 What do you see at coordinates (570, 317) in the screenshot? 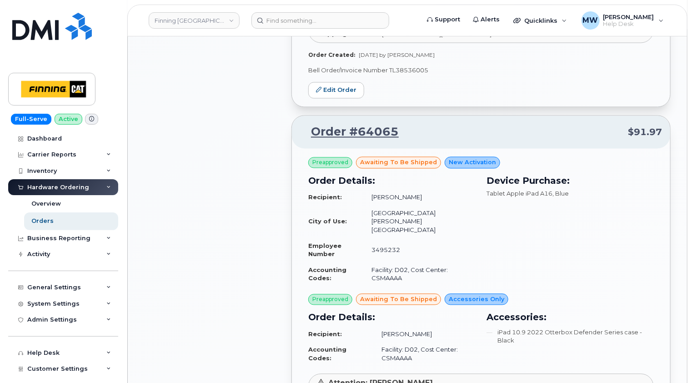
I see `h3: Accessories:` at bounding box center [570, 317].